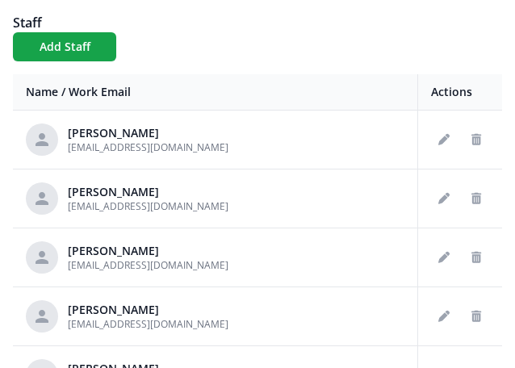  Describe the element at coordinates (460, 92) in the screenshot. I see `th: Actions` at that location.